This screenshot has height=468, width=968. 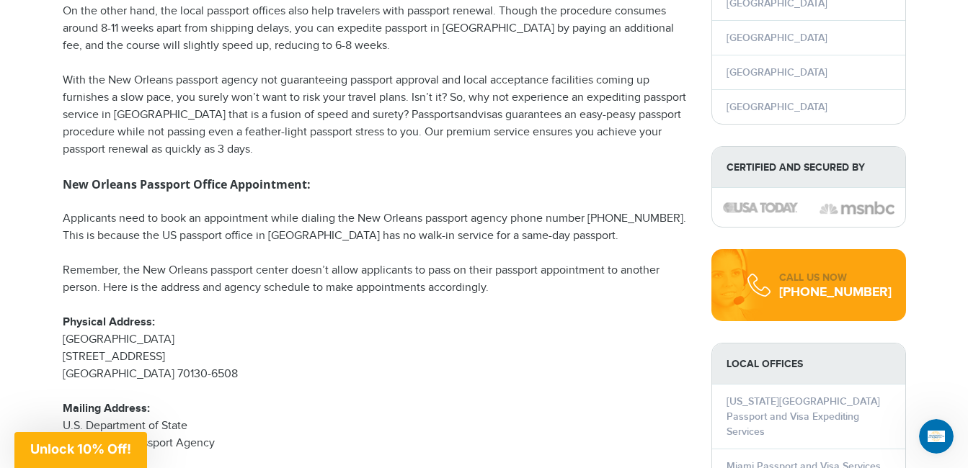 I want to click on strong: Mailing Address:, so click(x=106, y=409).